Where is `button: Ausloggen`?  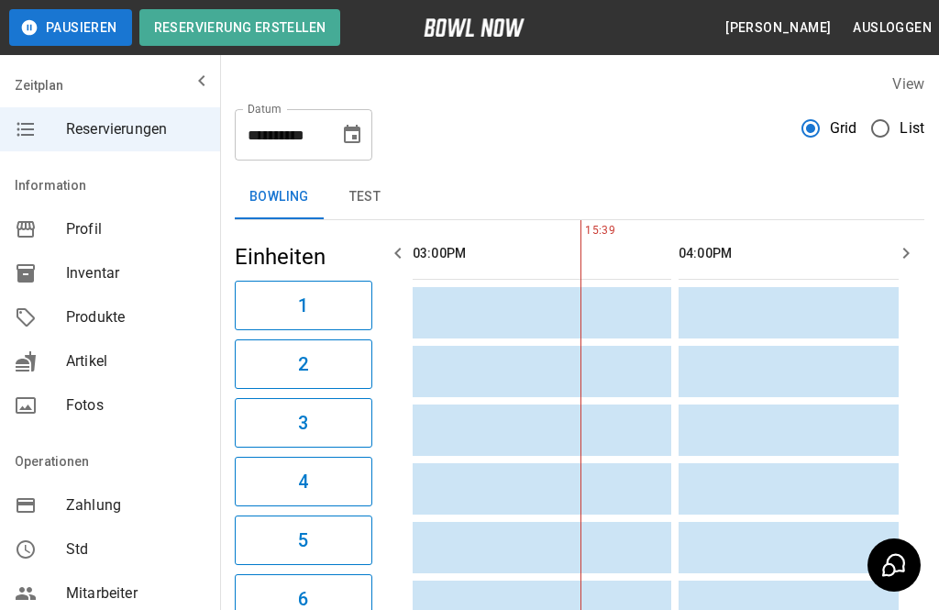
button: Ausloggen is located at coordinates (893, 28).